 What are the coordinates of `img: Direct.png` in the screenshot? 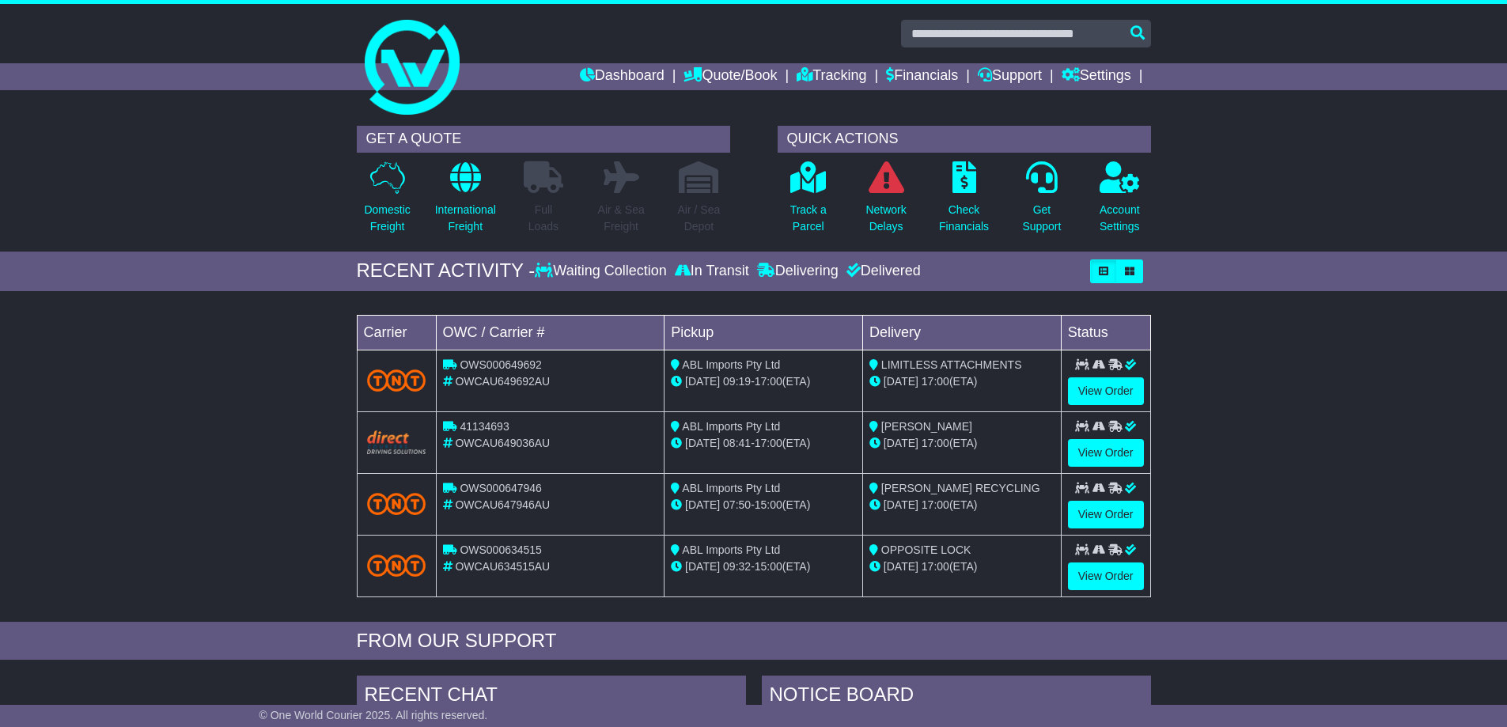 It's located at (396, 442).